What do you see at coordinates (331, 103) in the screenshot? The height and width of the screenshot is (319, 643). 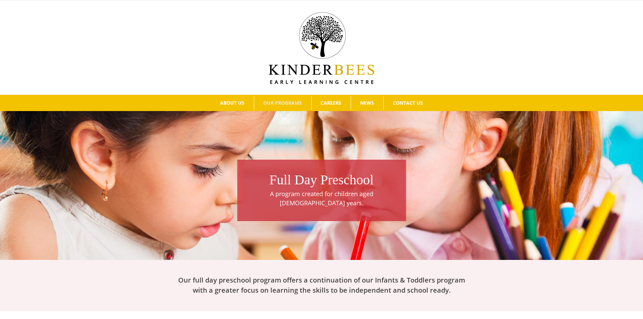 I see `span: CAREERS` at bounding box center [331, 103].